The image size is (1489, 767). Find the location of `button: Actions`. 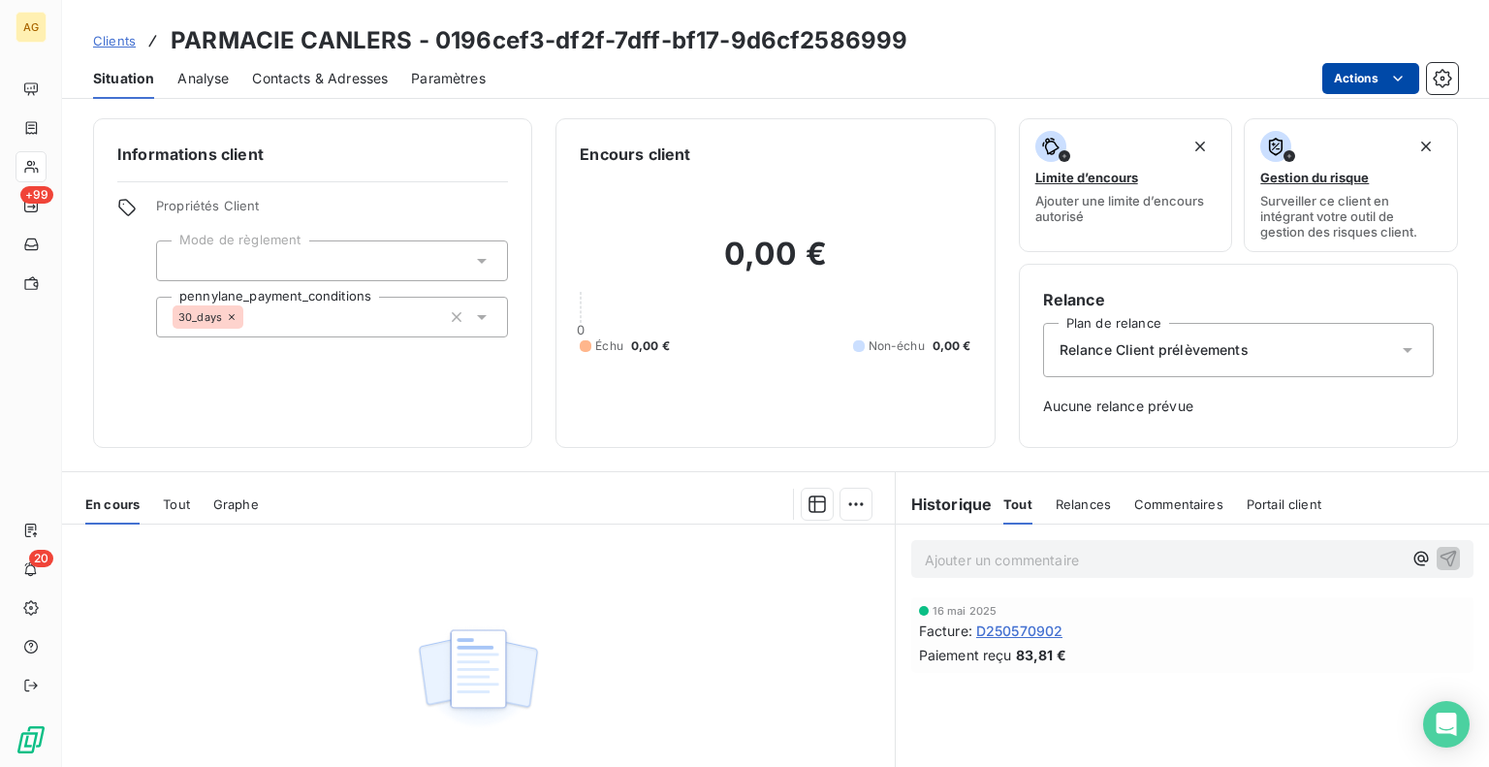

button: Actions is located at coordinates (1370, 78).